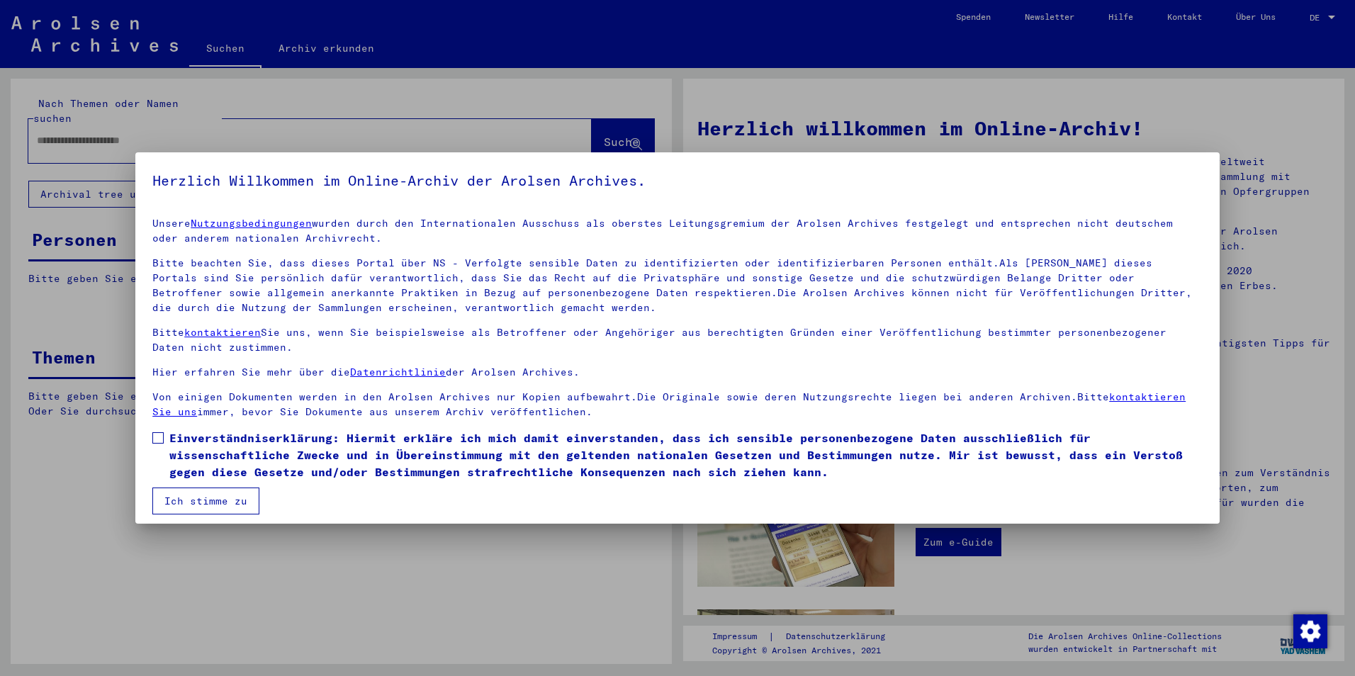 The height and width of the screenshot is (676, 1355). Describe the element at coordinates (251, 223) in the screenshot. I see `a: Nutzungsbedingungen` at that location.